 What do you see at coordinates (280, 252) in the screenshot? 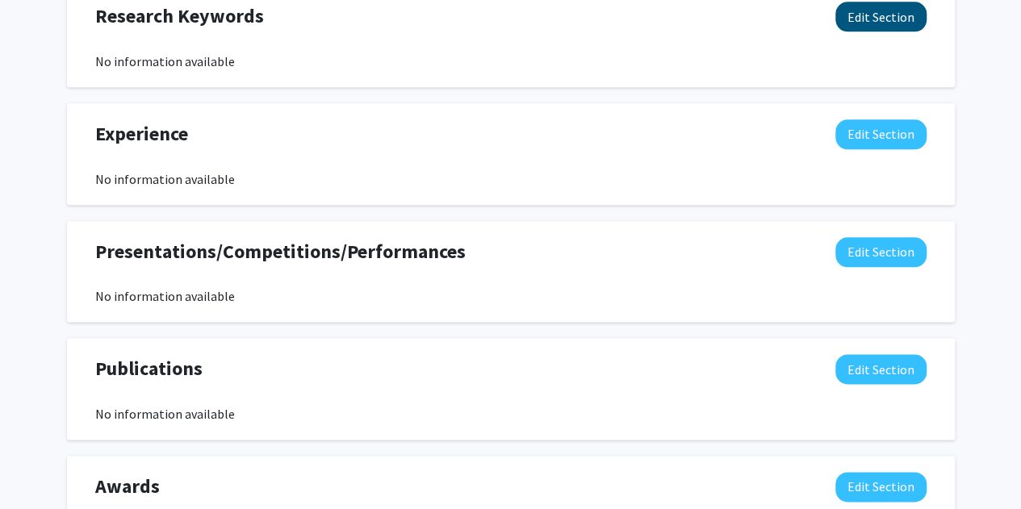
I see `span: Presentations/Competitions/Performances` at bounding box center [280, 252].